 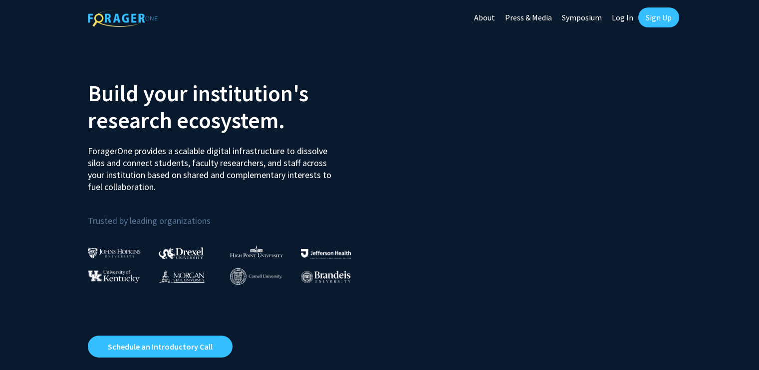 I want to click on img: Thomas Jefferson University, so click(x=326, y=254).